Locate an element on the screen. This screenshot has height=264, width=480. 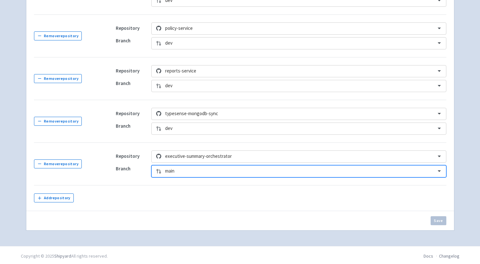
a: Changelog is located at coordinates (449, 256).